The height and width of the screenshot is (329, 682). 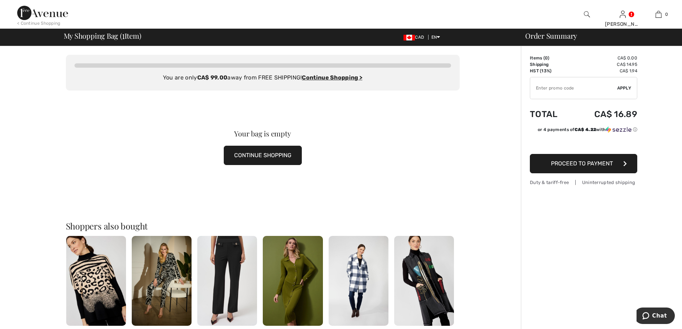 I want to click on span: Apply, so click(x=625, y=88).